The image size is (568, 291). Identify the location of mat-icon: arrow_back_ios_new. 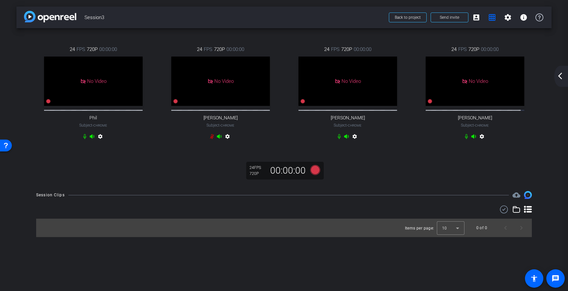
(561, 76).